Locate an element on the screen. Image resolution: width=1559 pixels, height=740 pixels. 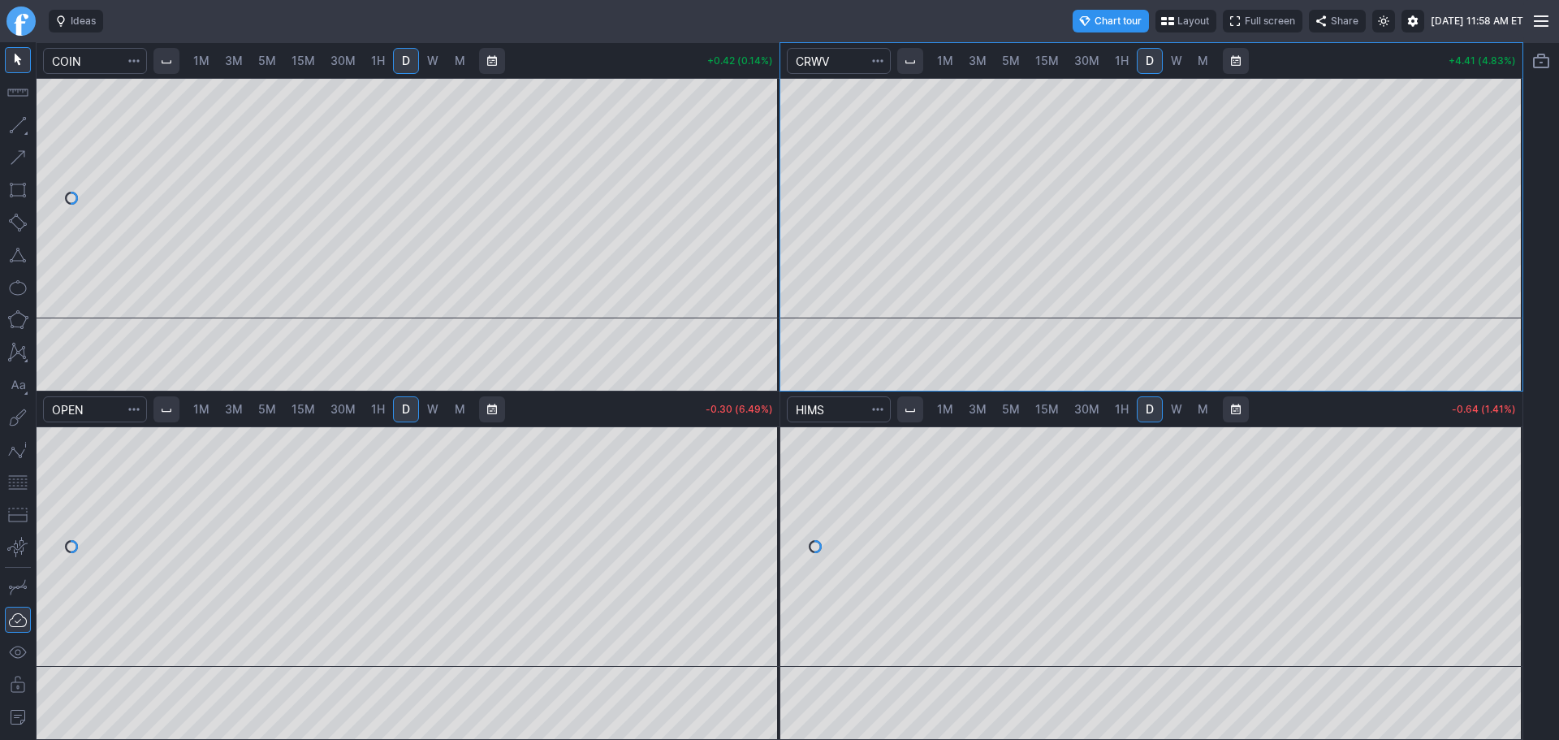
span: Chart tour is located at coordinates (1118, 21).